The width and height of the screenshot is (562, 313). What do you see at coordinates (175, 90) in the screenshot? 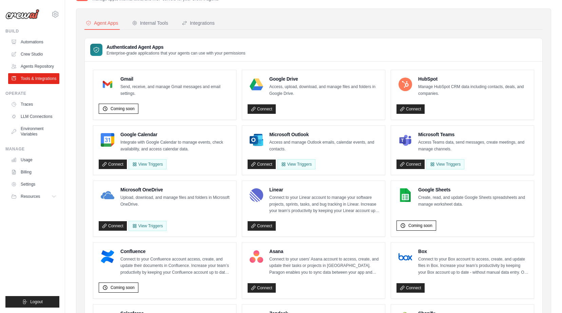
I see `p: Send, receive, and manage Gmail messages and email settings.` at bounding box center [175, 90].